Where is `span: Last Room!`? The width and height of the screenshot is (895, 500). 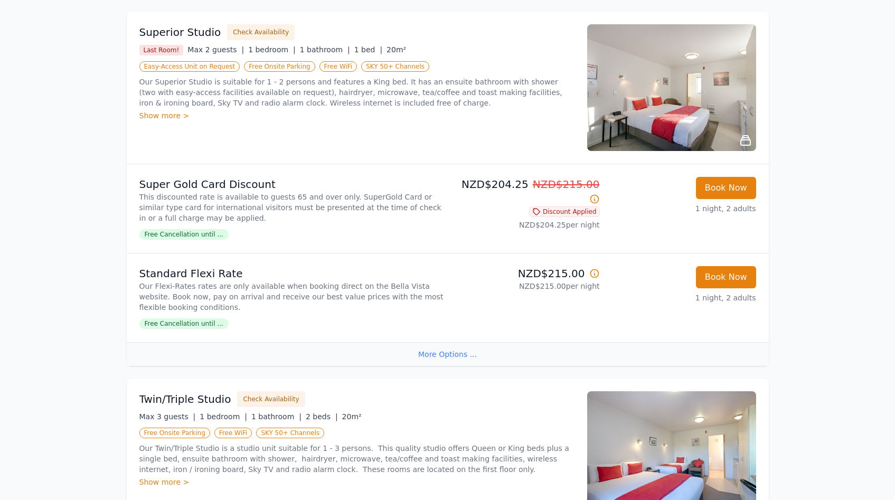
span: Last Room! is located at coordinates (162, 50).